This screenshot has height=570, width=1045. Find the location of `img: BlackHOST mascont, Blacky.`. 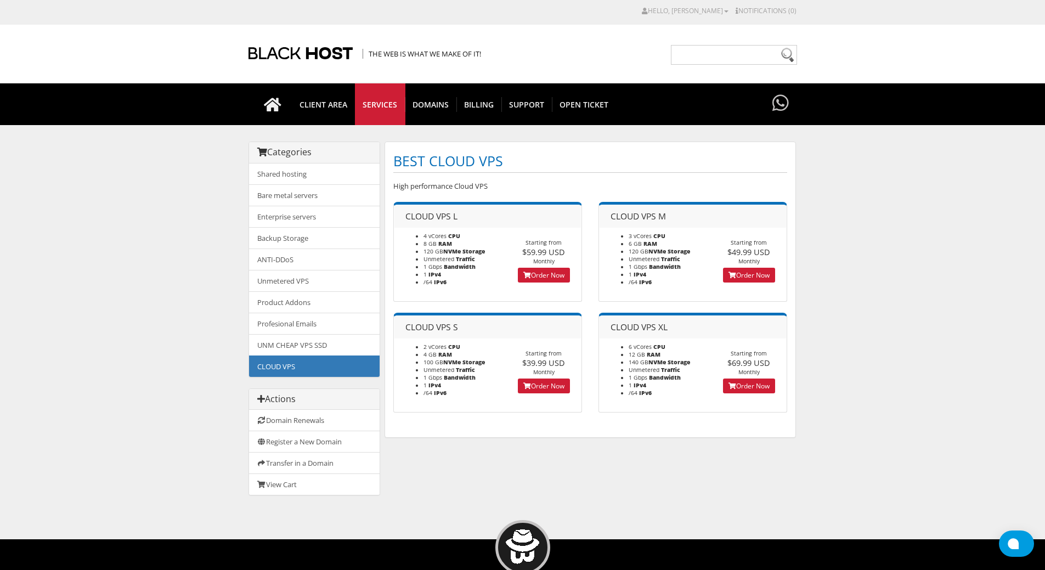

img: BlackHOST mascont, Blacky. is located at coordinates (522, 546).